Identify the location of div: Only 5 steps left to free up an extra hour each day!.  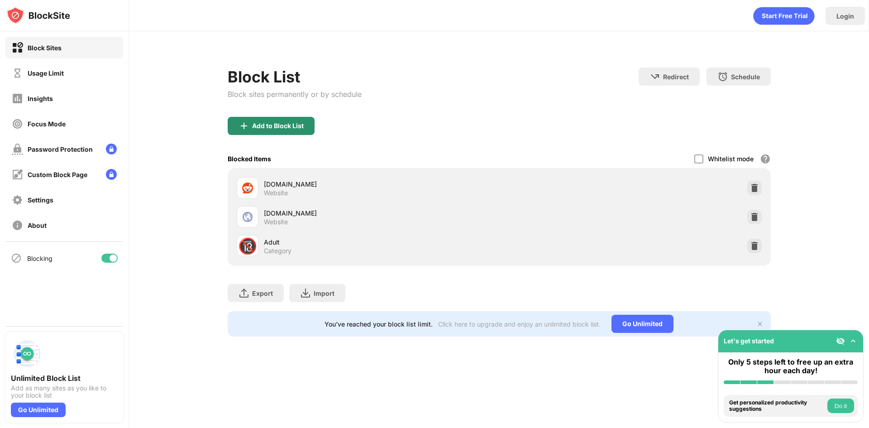
(791, 366).